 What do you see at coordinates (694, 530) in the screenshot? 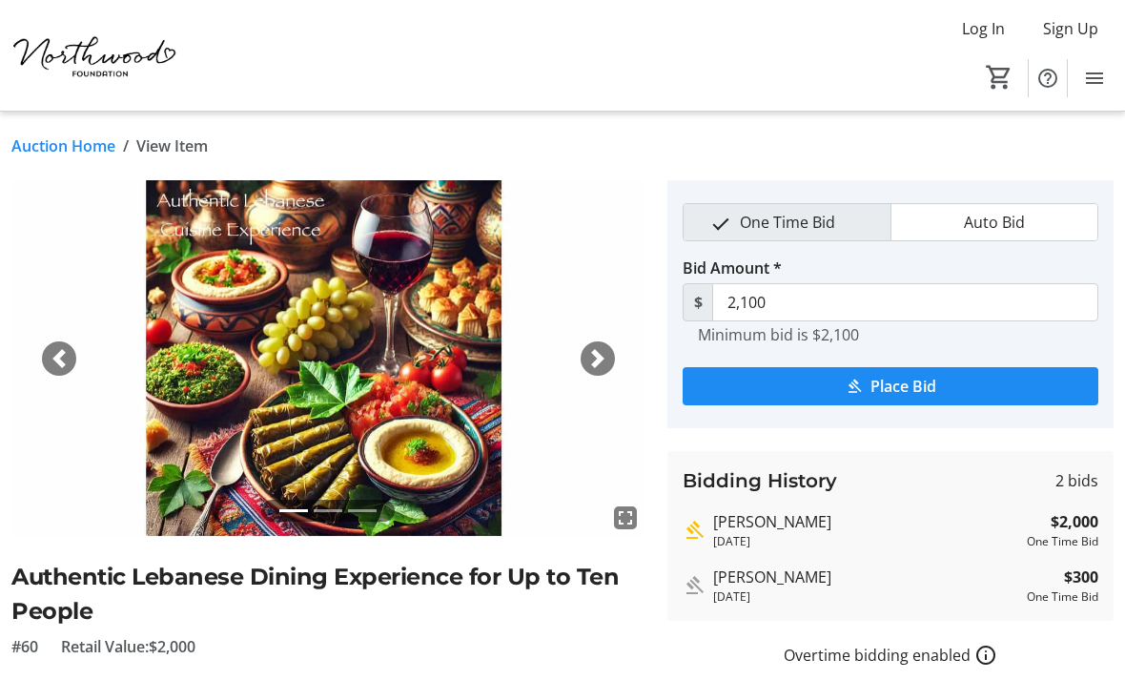
I see `mat-icon: Highest bid` at bounding box center [694, 530].